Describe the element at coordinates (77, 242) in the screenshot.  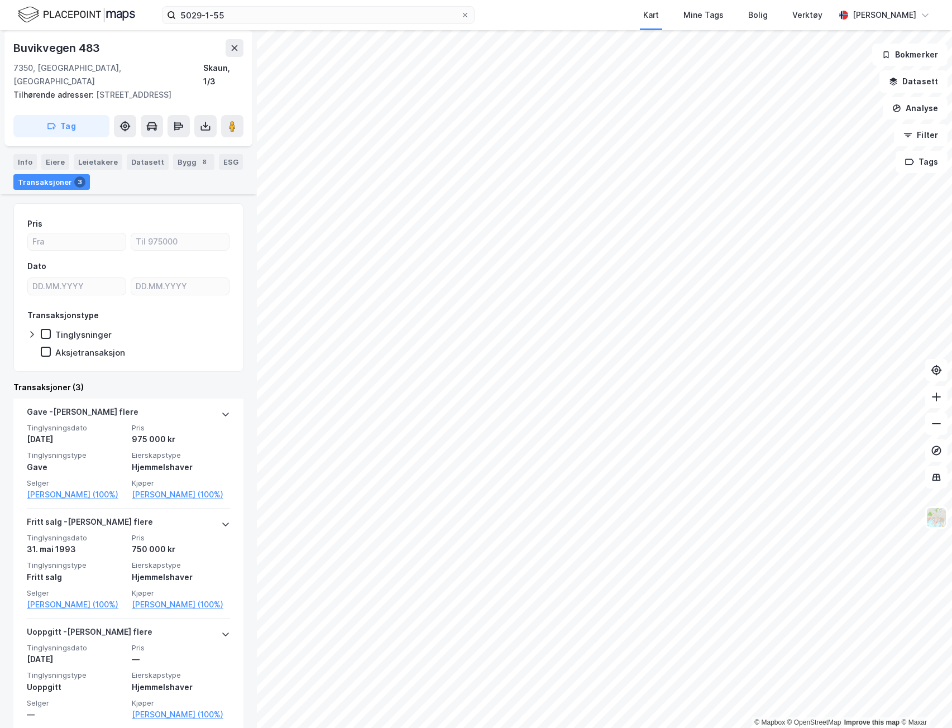
I see `input: Fra` at that location.